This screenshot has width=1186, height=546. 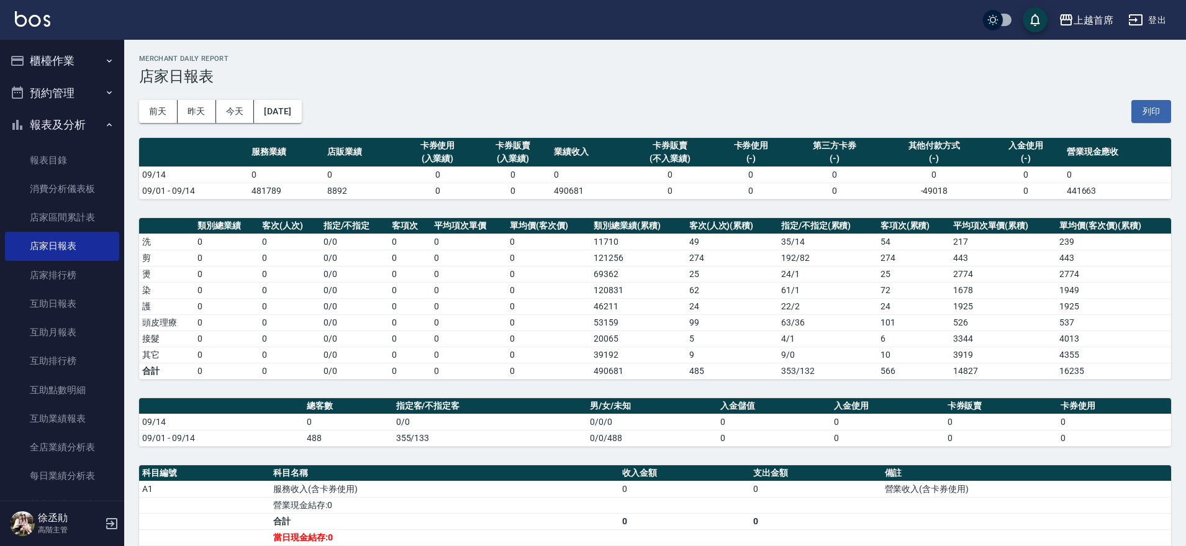 I want to click on td: 355/133, so click(x=490, y=438).